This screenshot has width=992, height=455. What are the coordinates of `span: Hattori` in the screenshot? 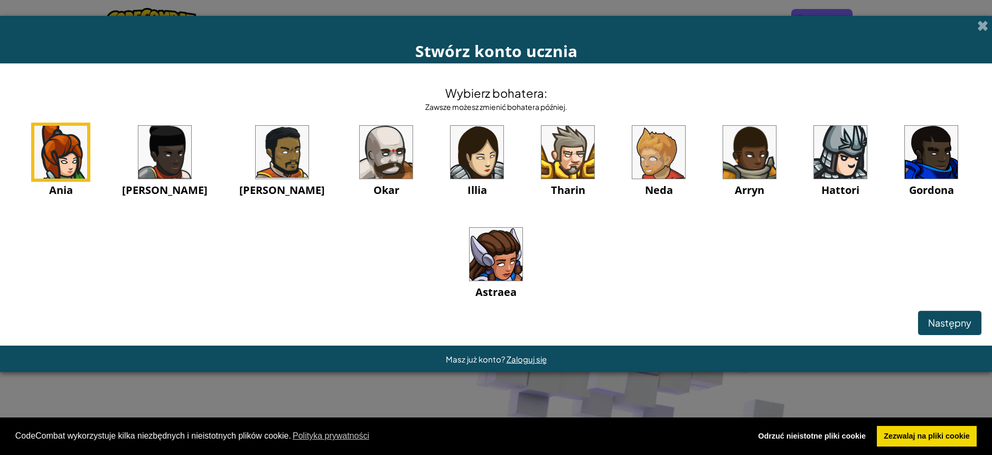 It's located at (840, 190).